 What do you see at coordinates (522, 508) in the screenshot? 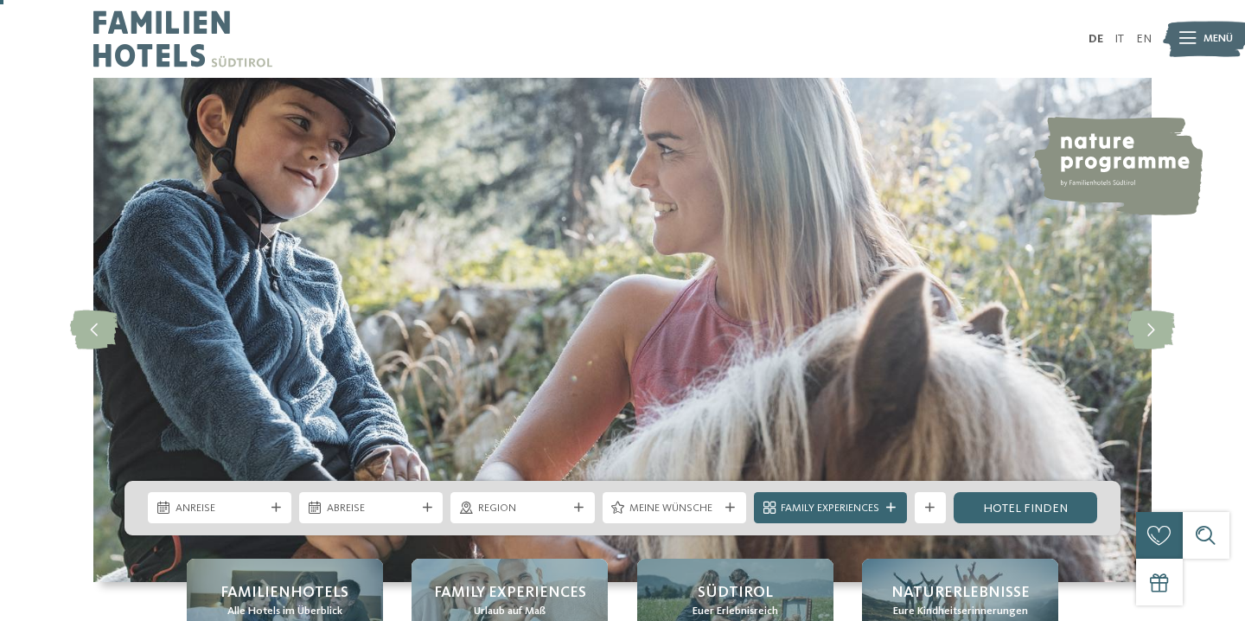
I see `span: Region` at bounding box center [522, 508].